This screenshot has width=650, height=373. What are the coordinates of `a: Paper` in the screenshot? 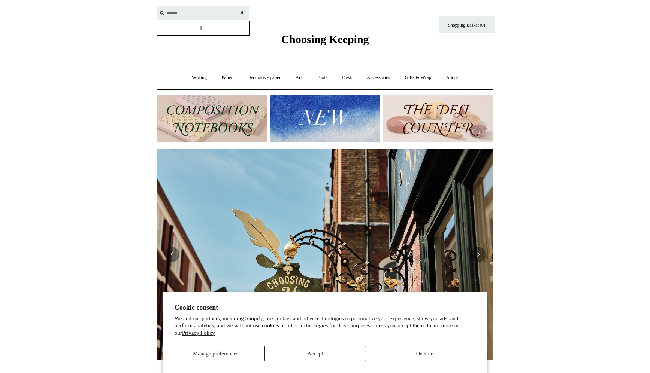 It's located at (227, 78).